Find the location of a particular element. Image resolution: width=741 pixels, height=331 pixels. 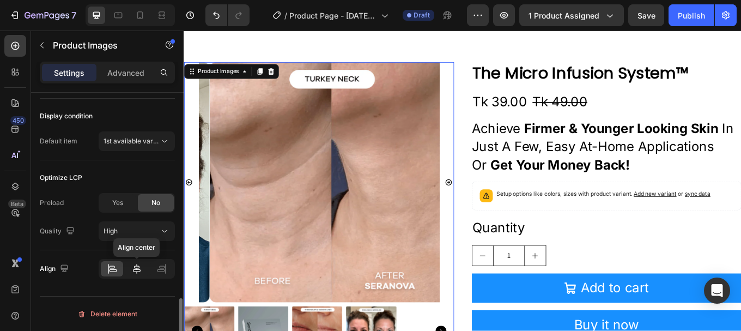

span: or is located at coordinates (598, 191).